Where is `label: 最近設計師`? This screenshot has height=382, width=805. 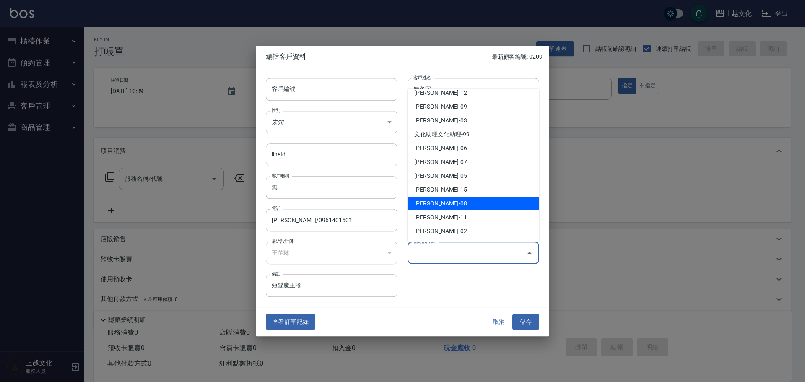
label: 最近設計師 is located at coordinates (283, 241).